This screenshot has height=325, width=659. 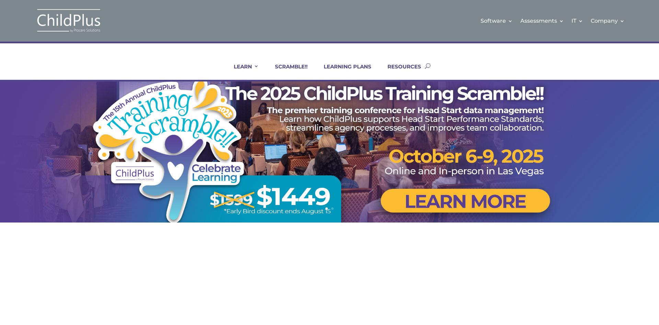 I want to click on a: Software, so click(x=497, y=21).